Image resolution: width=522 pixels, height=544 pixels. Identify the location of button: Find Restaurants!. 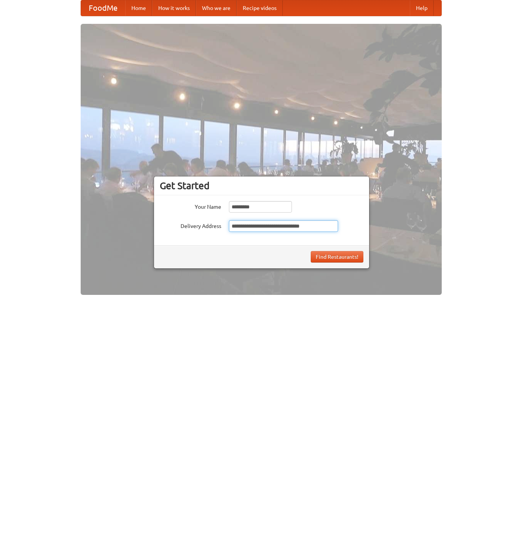
(337, 257).